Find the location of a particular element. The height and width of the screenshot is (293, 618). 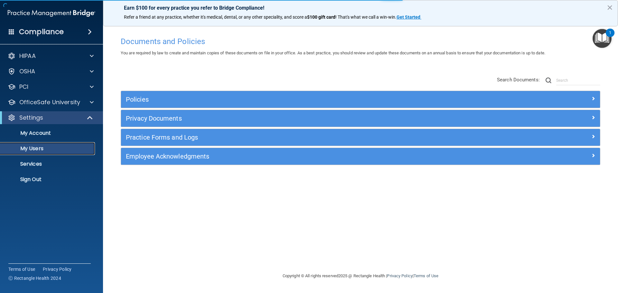

p: OfficeSafe University is located at coordinates (50, 102).